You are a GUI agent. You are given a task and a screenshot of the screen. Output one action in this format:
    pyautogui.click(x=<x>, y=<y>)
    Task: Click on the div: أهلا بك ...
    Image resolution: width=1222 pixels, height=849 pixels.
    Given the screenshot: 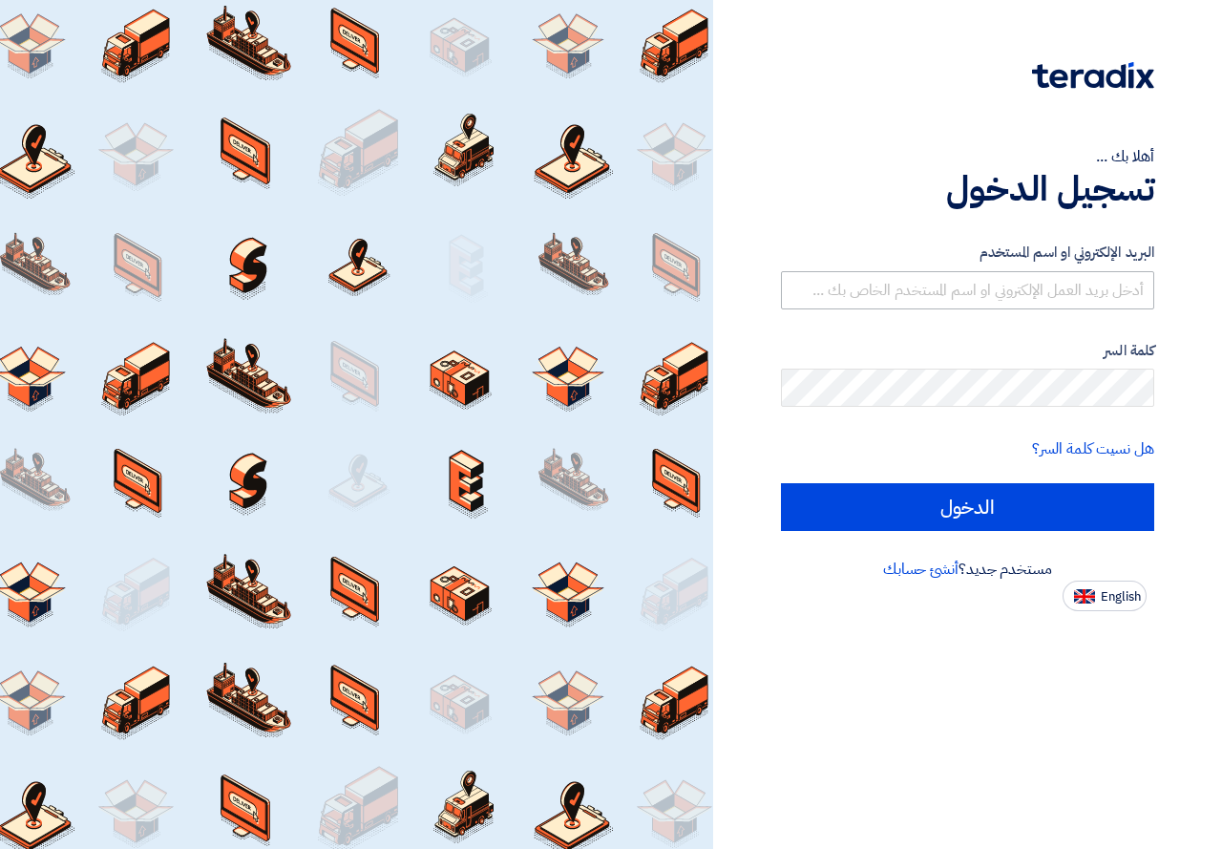 What is the action you would take?
    pyautogui.click(x=967, y=157)
    